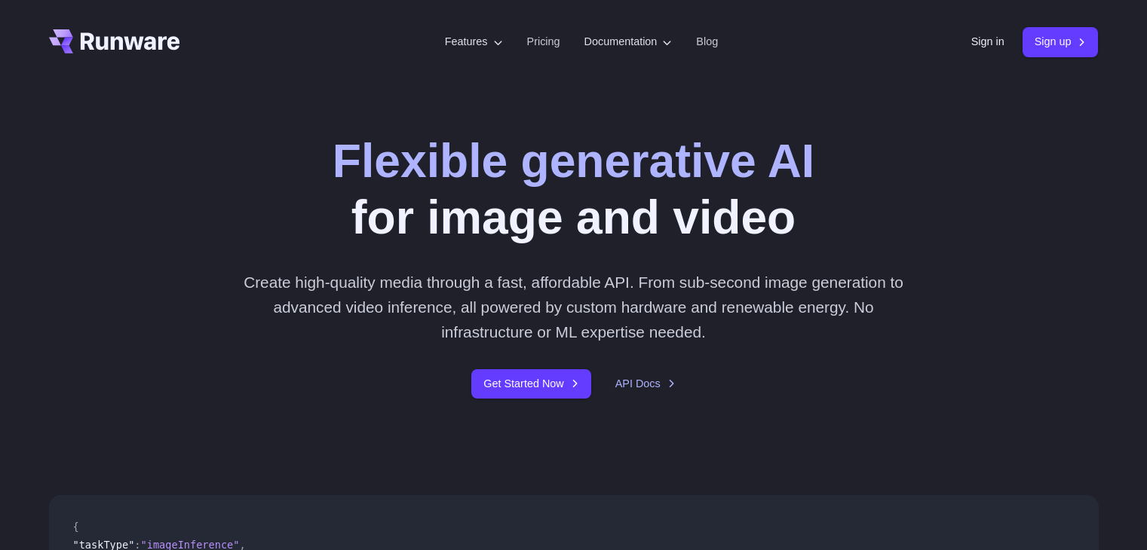 The width and height of the screenshot is (1147, 550). What do you see at coordinates (628, 41) in the screenshot?
I see `label: Documentation` at bounding box center [628, 41].